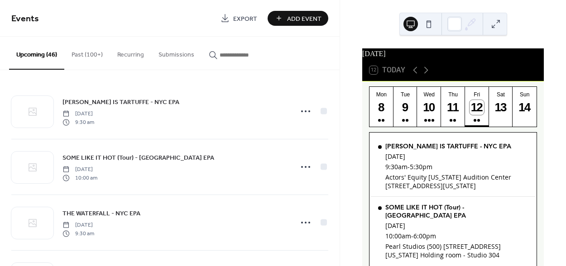 This screenshot has width=566, height=266. I want to click on div: 14, so click(524, 107).